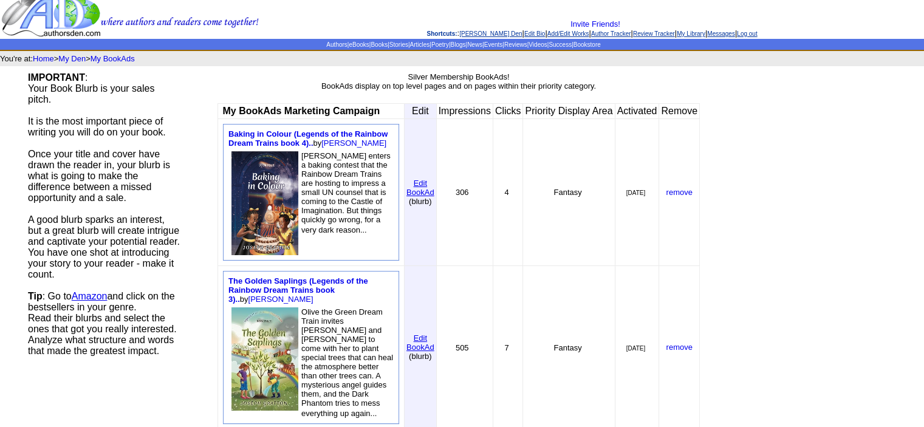  I want to click on font: Silver Membership BookAds! BookAds display on top level pages and on pages within their priority ..., so click(459, 81).